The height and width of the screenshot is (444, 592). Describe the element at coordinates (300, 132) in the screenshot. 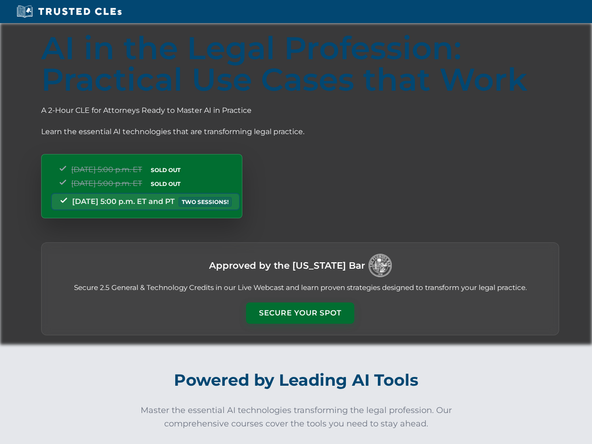

I see `p: Learn the essential AI technologies that are transforming legal practice.` at that location.